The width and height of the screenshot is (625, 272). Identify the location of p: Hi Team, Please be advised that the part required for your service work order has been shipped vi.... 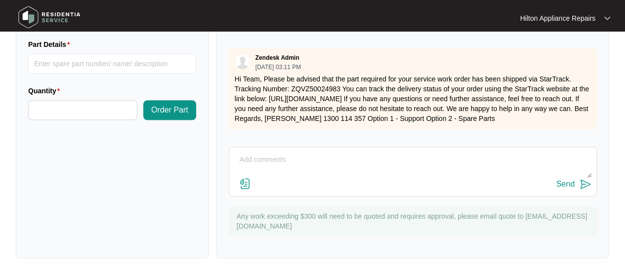
(413, 99).